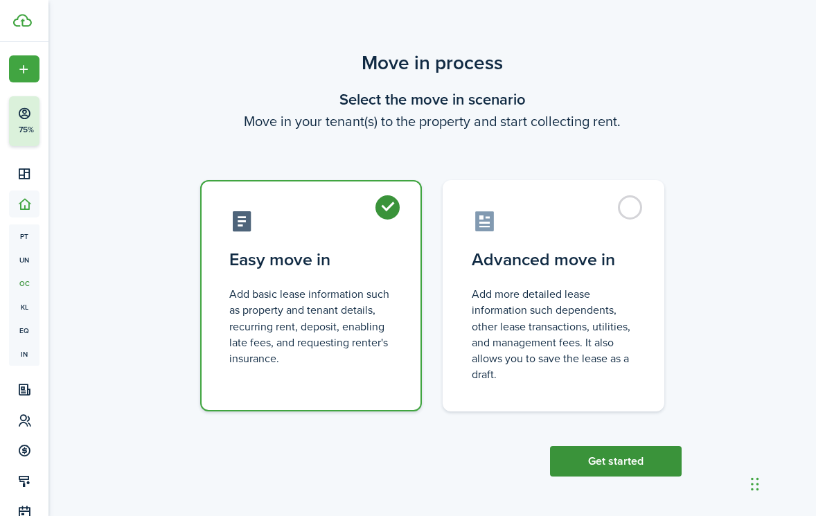 The image size is (816, 516). I want to click on button: 75%, so click(66, 121).